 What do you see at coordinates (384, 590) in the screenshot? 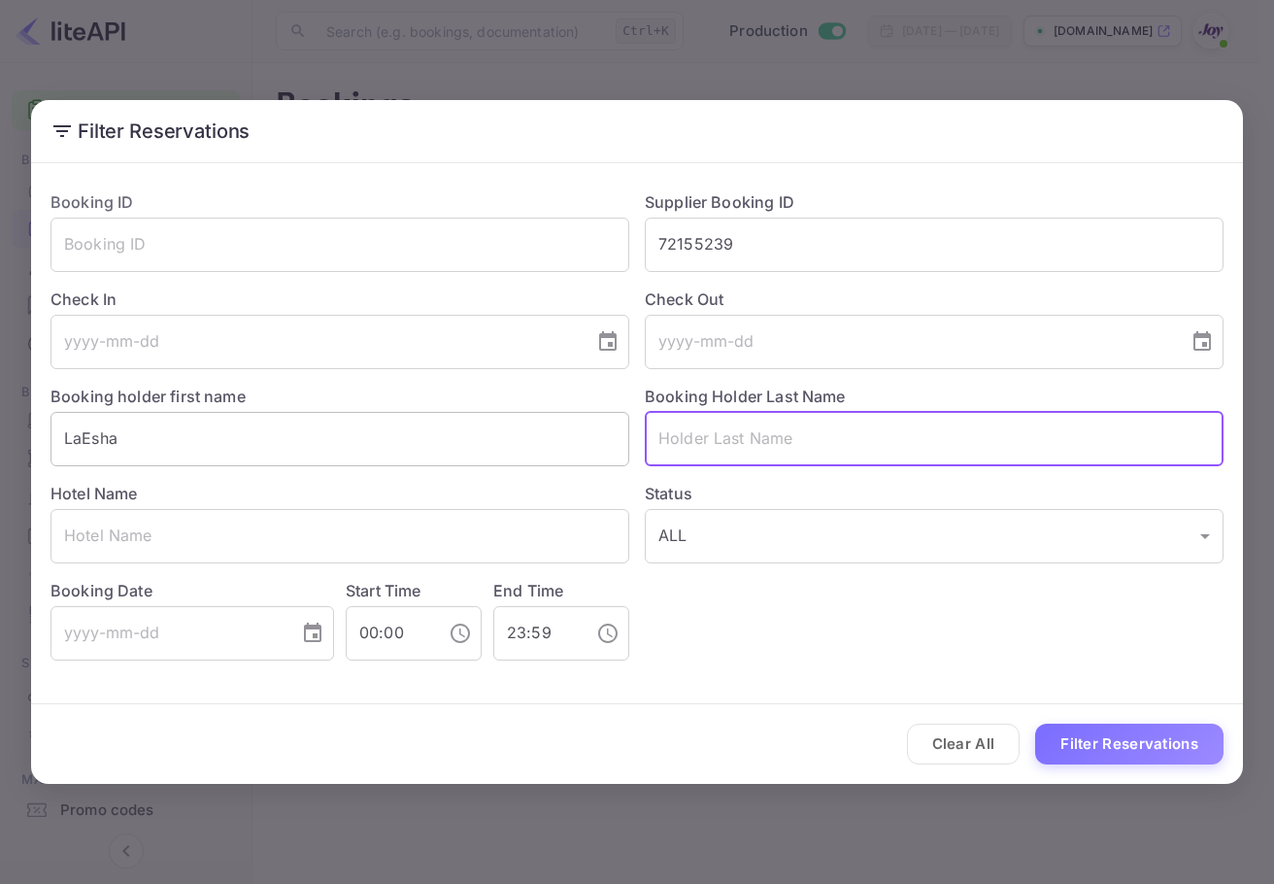
I see `label: Start Time` at bounding box center [384, 590].